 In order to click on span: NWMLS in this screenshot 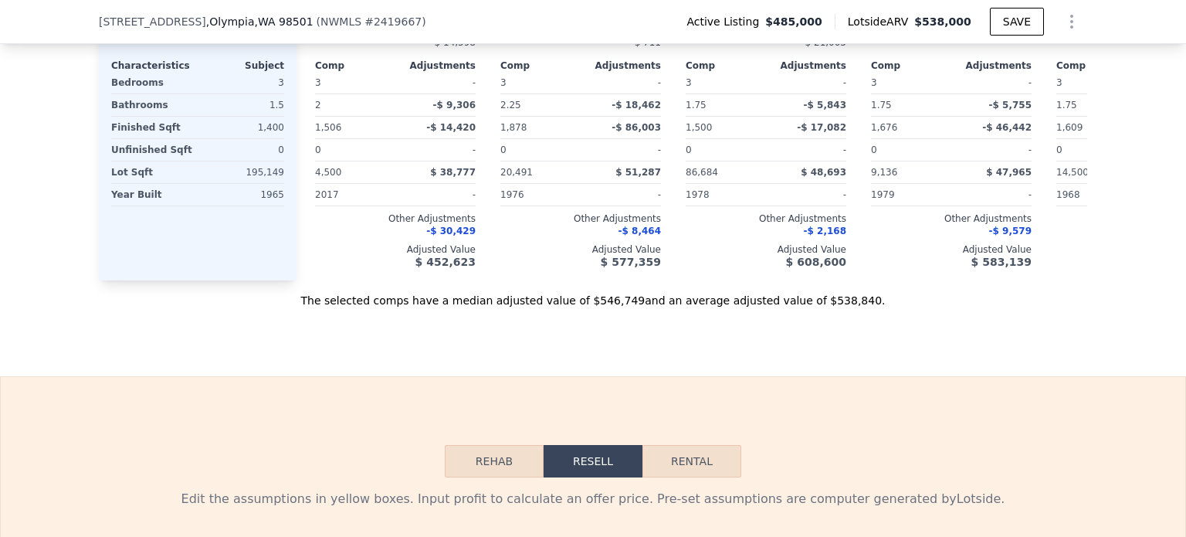, I will do `click(340, 22)`.